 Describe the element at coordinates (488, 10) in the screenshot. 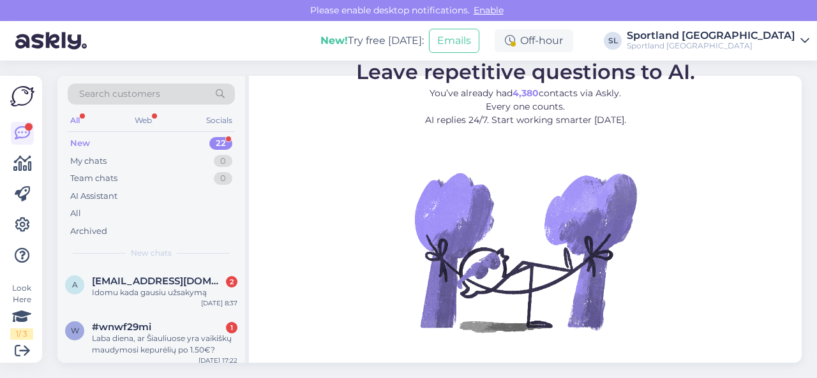

I see `span: Enable` at that location.